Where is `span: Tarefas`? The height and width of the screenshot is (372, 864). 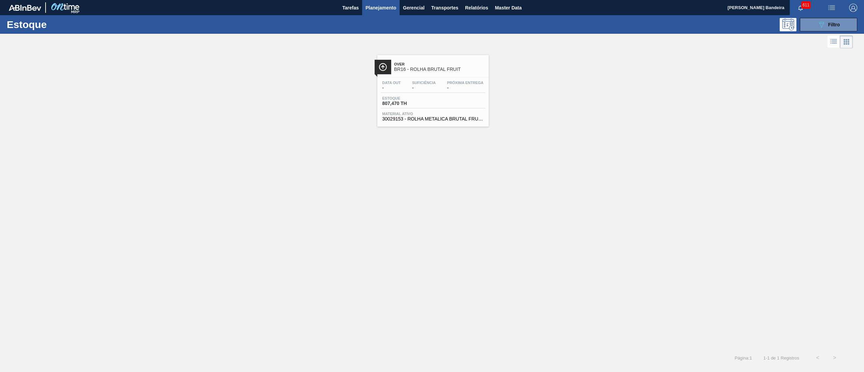 span: Tarefas is located at coordinates (350, 8).